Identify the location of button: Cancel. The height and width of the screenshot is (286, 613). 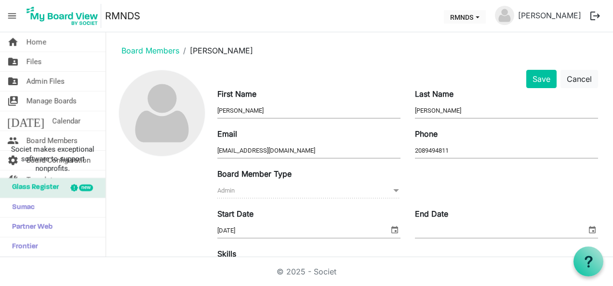
(579, 79).